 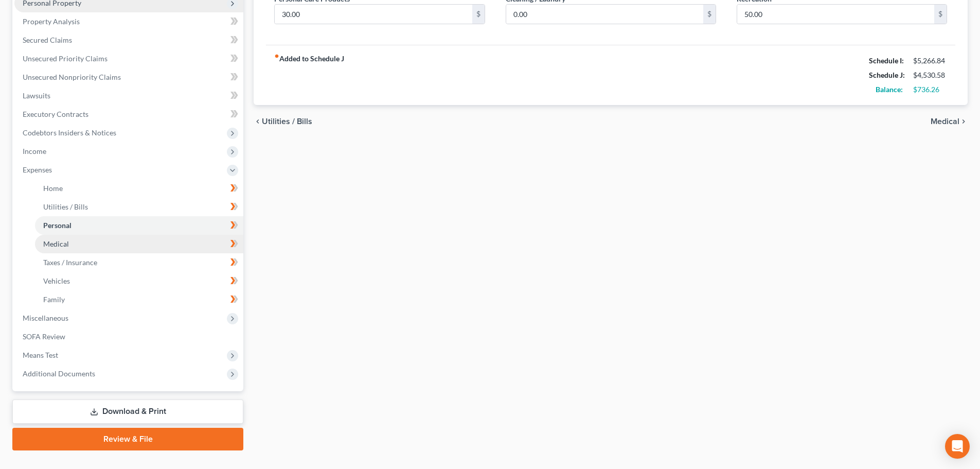 I want to click on a: Vehicles, so click(x=139, y=281).